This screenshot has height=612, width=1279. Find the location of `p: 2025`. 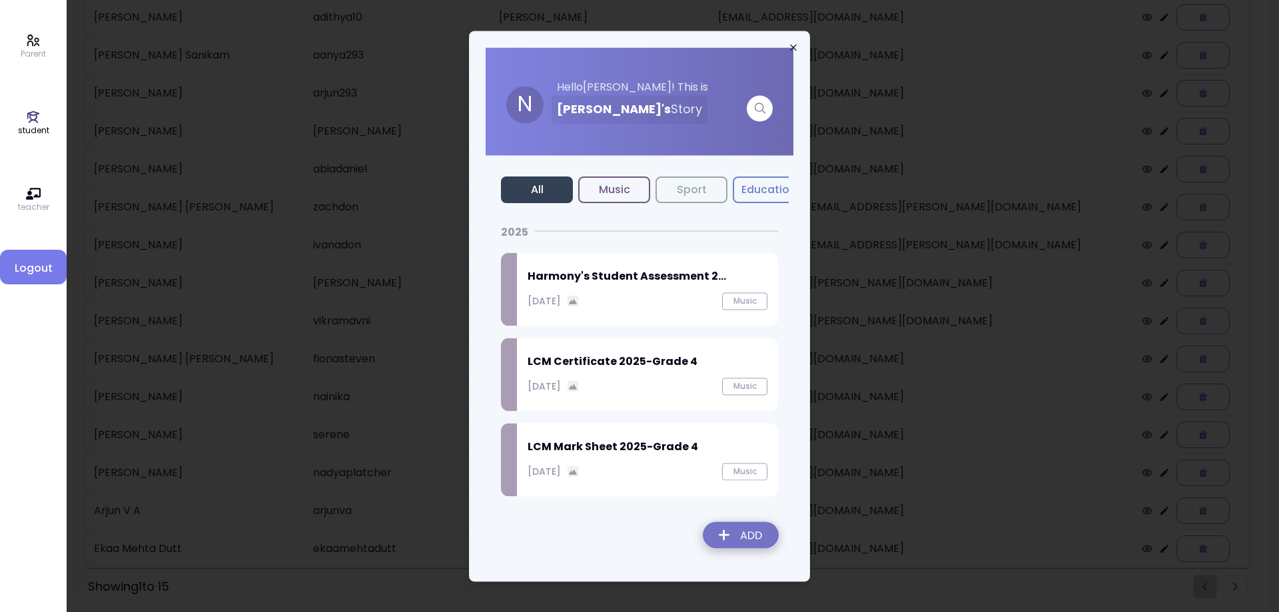

p: 2025 is located at coordinates (514, 233).